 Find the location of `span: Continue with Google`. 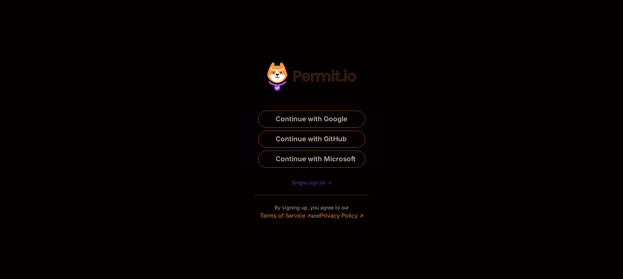

span: Continue with Google is located at coordinates (311, 119).